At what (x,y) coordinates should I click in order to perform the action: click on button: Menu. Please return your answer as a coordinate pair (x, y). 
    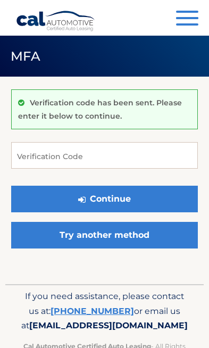
    Looking at the image, I should click on (187, 19).